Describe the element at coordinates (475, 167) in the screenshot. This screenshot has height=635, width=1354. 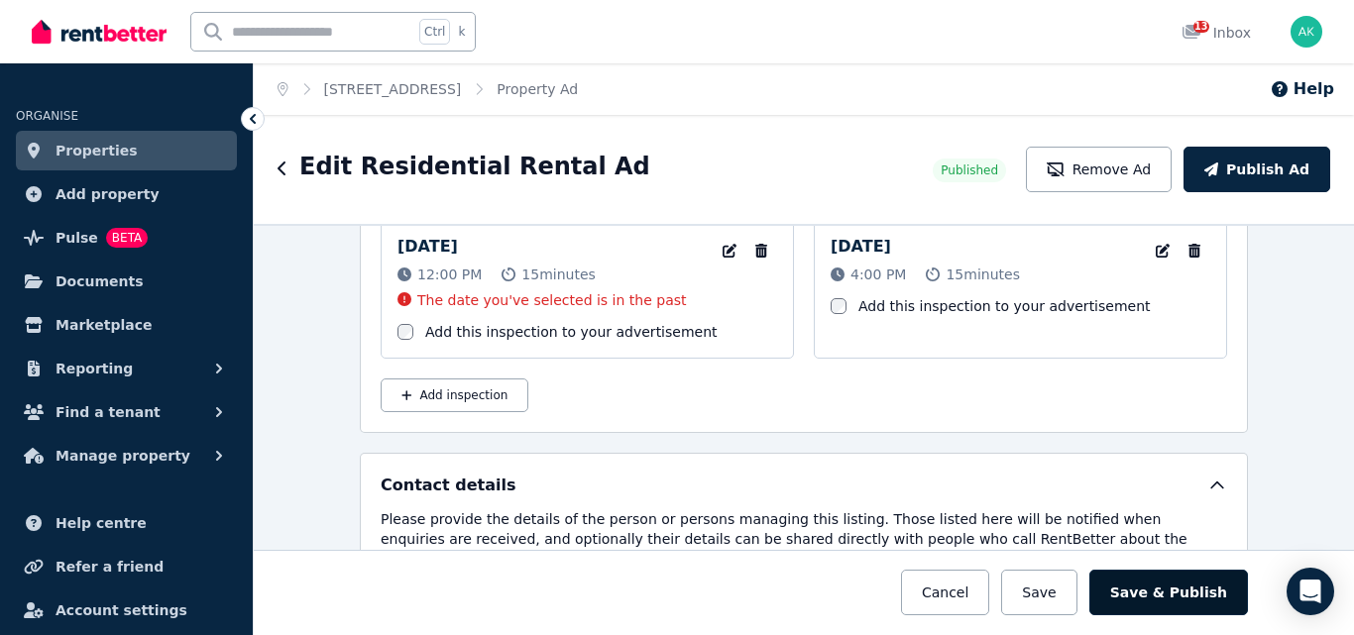
I see `h1: Edit Residential Rental Ad` at that location.